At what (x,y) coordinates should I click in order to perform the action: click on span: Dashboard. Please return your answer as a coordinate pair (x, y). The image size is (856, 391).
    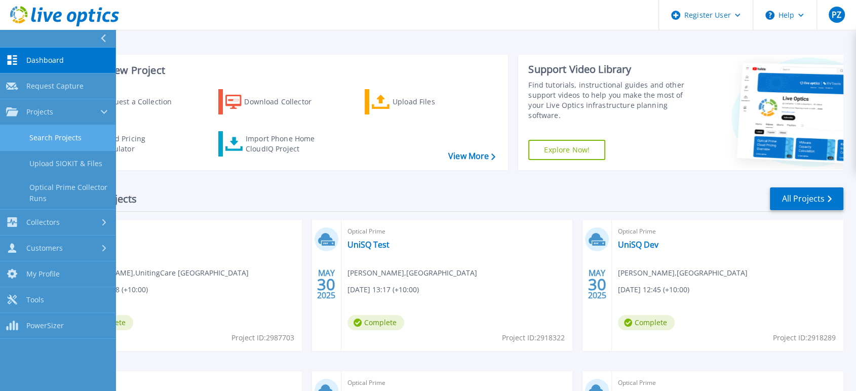
    Looking at the image, I should click on (45, 60).